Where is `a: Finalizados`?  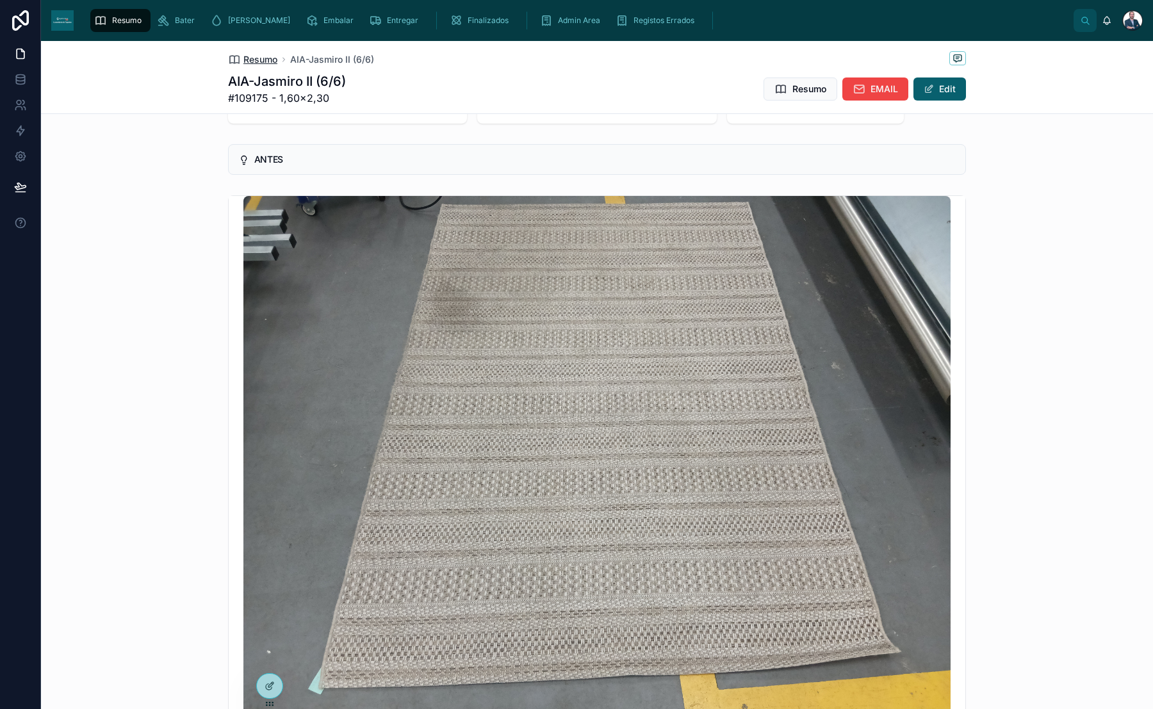 a: Finalizados is located at coordinates (482, 21).